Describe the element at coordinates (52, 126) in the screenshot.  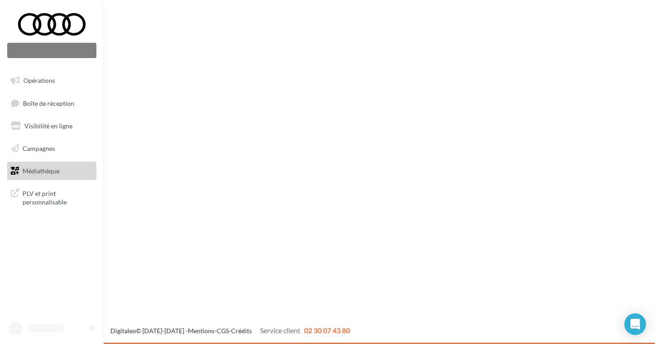
I see `a: Visibilité en ligne` at that location.